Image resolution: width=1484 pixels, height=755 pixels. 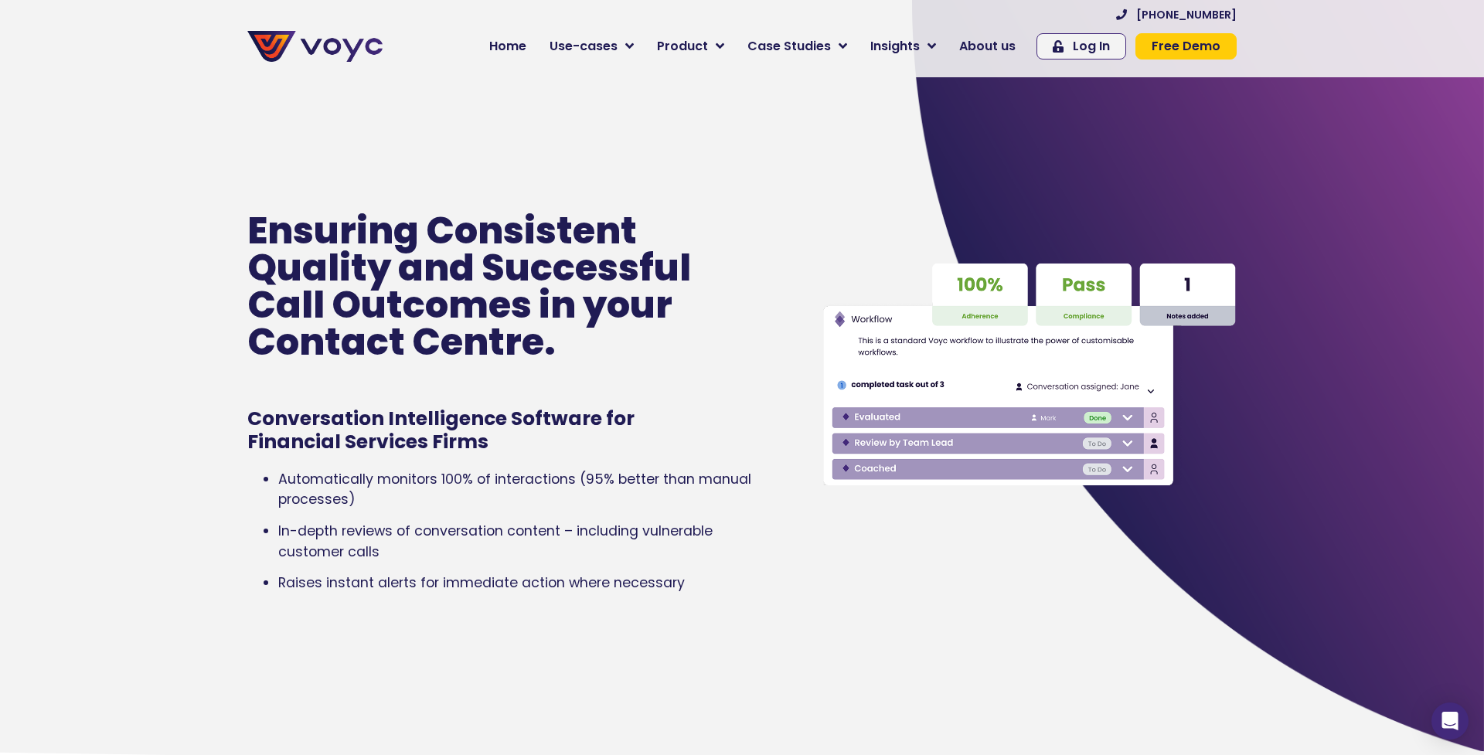 What do you see at coordinates (515, 489) in the screenshot?
I see `span: Automatically monitors 100% of interactions (95% better than manual processes)` at bounding box center [515, 489].